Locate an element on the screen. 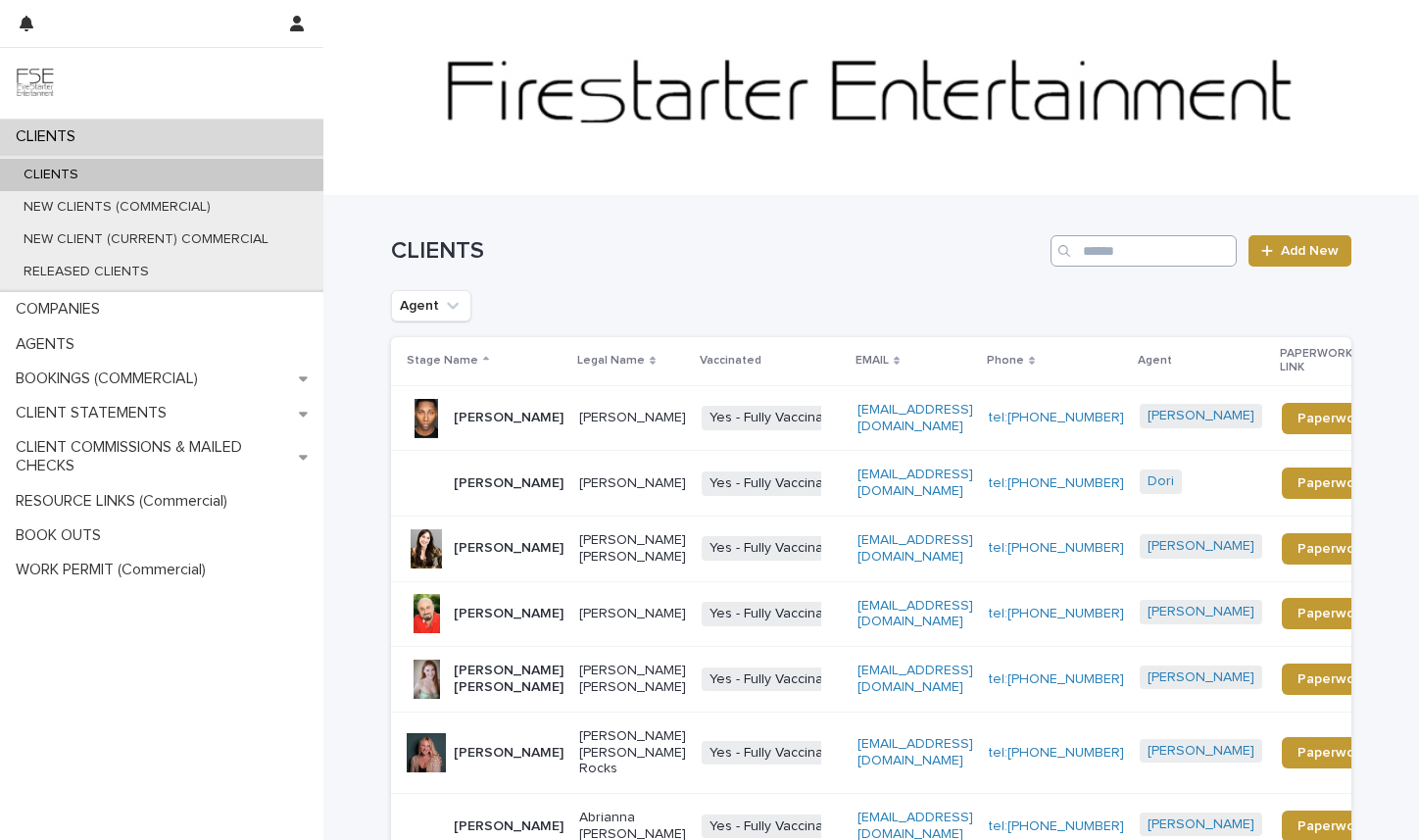  p: AGENTS is located at coordinates (49, 344).